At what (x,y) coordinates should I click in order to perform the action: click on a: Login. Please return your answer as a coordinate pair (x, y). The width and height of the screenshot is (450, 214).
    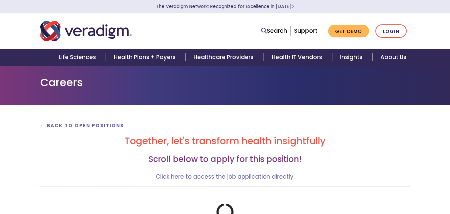
    Looking at the image, I should click on (391, 31).